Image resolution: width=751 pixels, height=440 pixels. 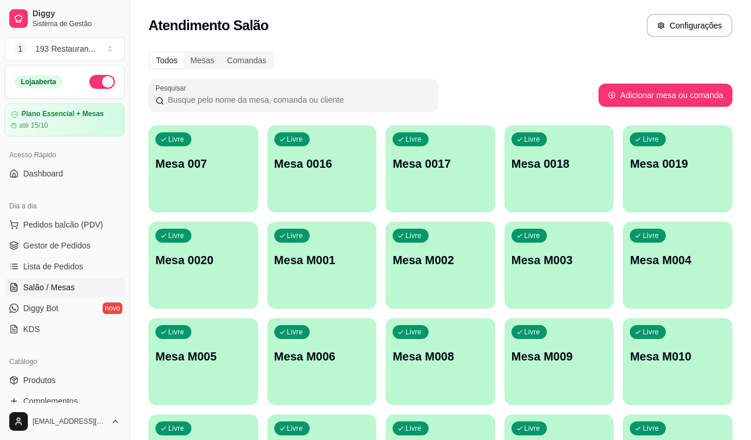 What do you see at coordinates (64, 401) in the screenshot?
I see `a: Complementos` at bounding box center [64, 401].